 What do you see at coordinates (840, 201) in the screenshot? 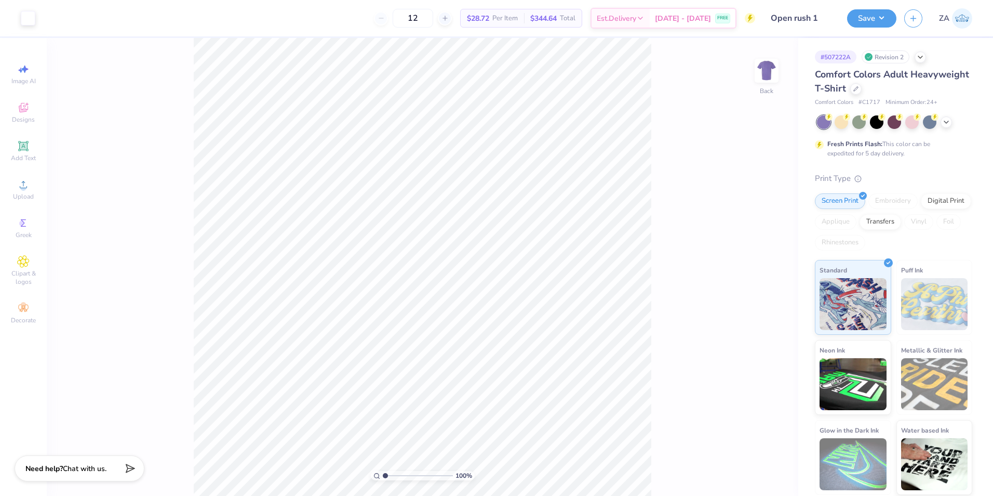
I see `div: Screen Print` at bounding box center [840, 201].